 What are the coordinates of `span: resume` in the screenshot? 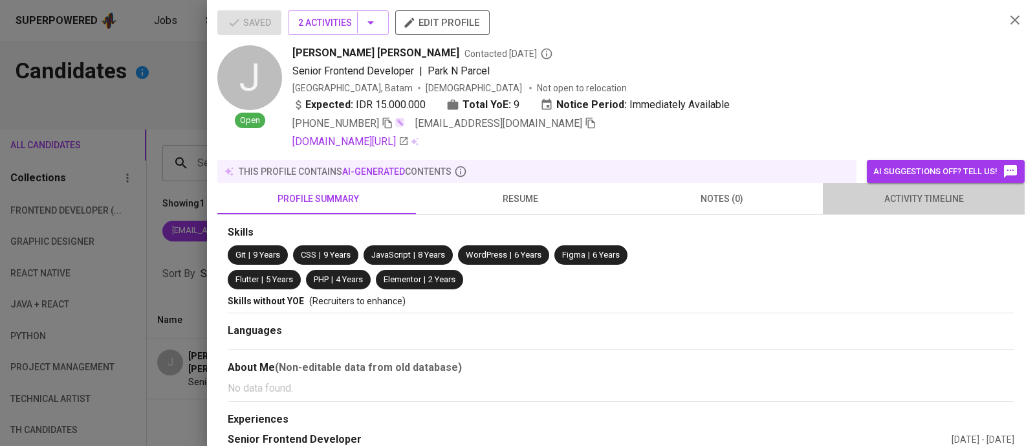 It's located at (520, 199).